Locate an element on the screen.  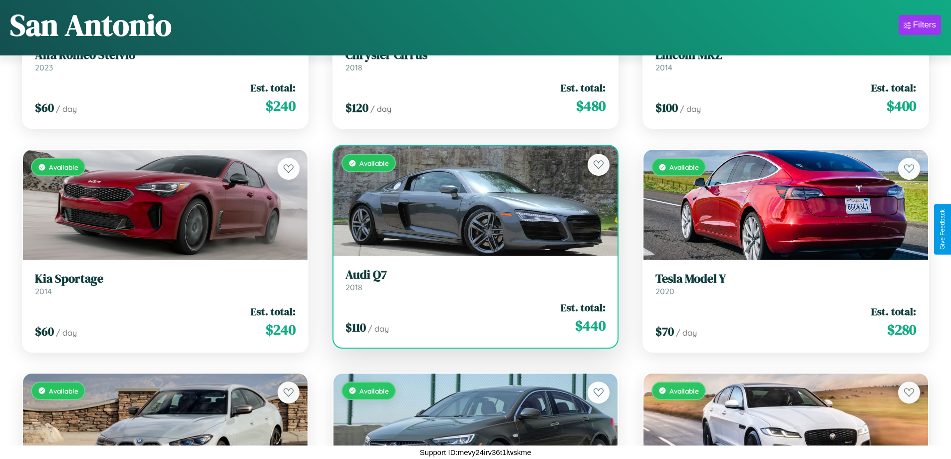
h3: Lincoln MKZ is located at coordinates (786, 55).